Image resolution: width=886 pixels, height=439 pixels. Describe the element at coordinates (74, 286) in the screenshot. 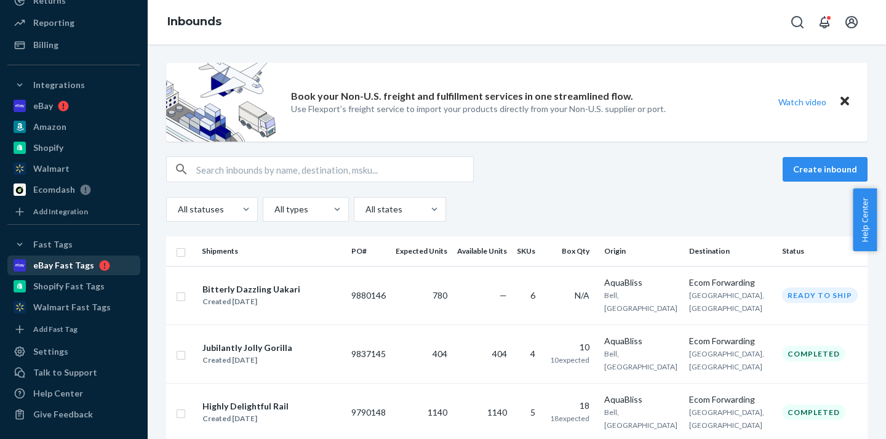

I see `a: Shopify Fast Tags` at that location.